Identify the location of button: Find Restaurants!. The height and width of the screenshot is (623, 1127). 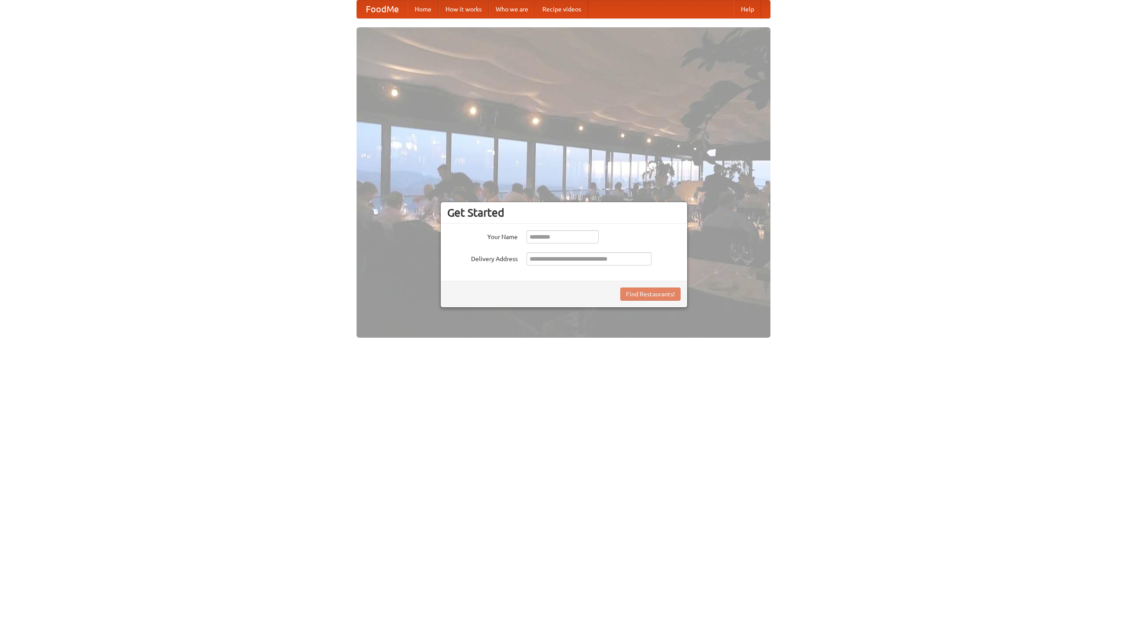
(650, 294).